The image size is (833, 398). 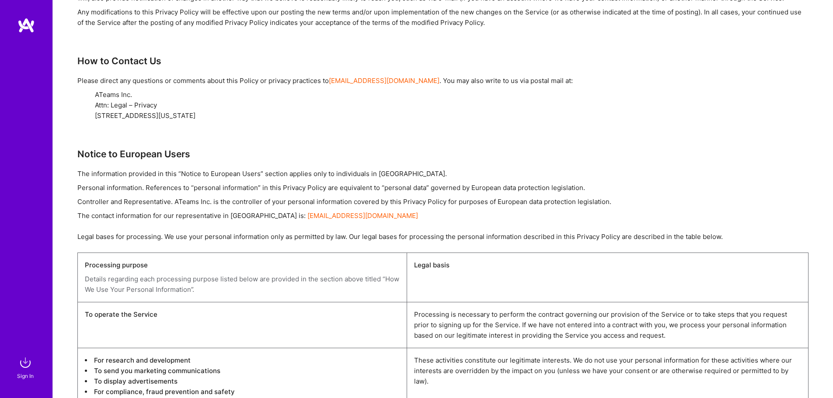 What do you see at coordinates (443, 61) in the screenshot?
I see `div: How to Contact Us` at bounding box center [443, 61].